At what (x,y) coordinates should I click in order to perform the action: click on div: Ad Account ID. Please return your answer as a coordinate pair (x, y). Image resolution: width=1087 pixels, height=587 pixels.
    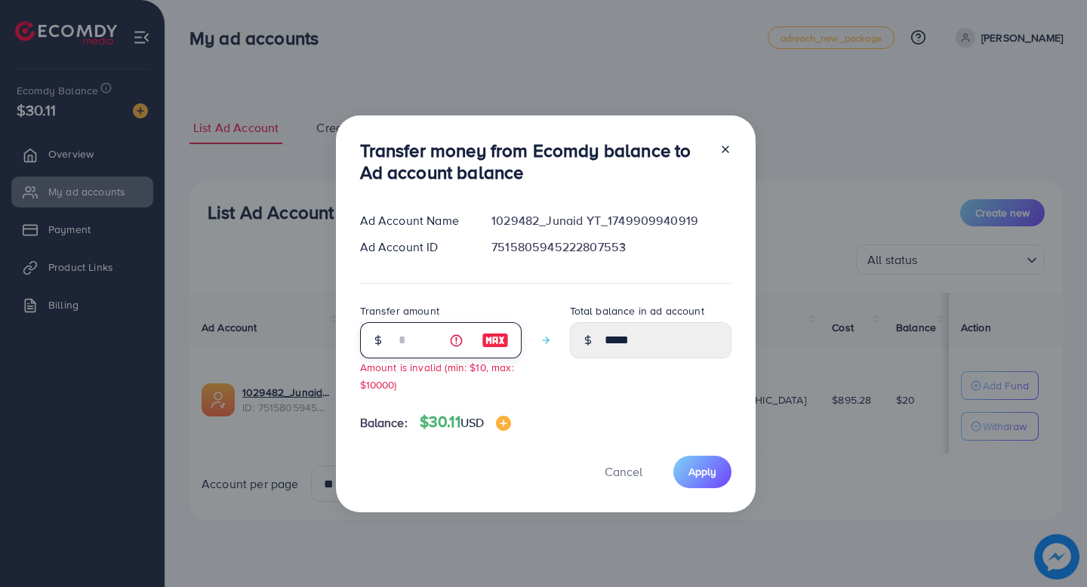
    Looking at the image, I should click on (414, 247).